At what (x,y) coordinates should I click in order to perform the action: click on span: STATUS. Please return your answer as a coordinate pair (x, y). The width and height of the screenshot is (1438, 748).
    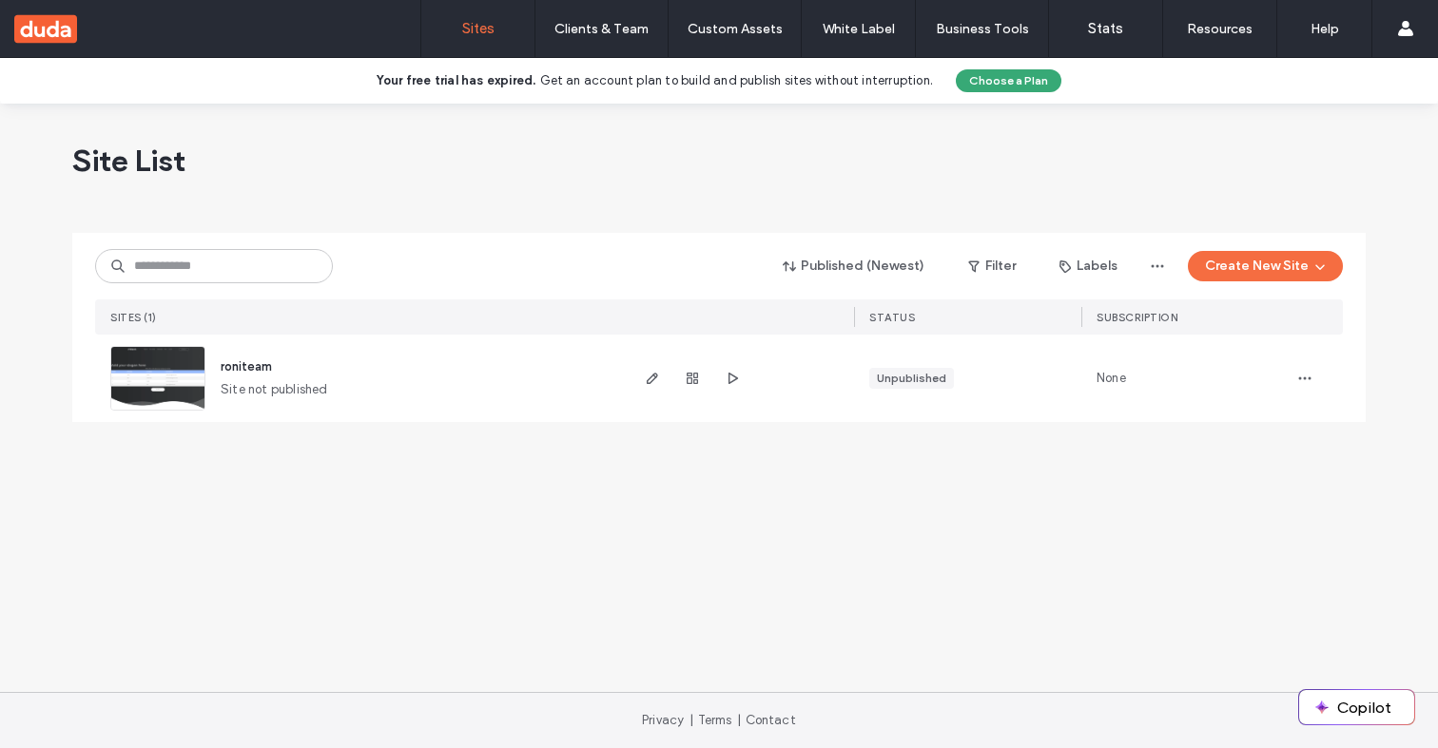
    Looking at the image, I should click on (892, 318).